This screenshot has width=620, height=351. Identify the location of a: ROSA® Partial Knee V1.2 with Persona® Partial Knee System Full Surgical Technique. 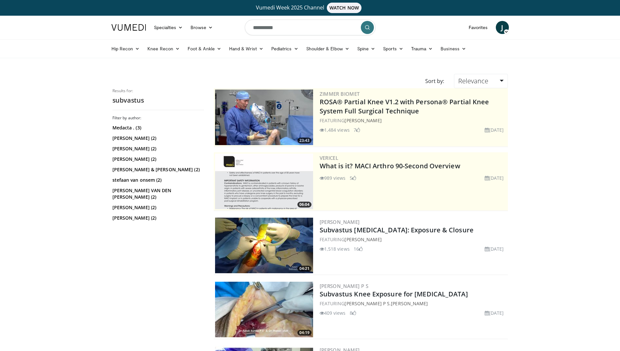
(405, 106).